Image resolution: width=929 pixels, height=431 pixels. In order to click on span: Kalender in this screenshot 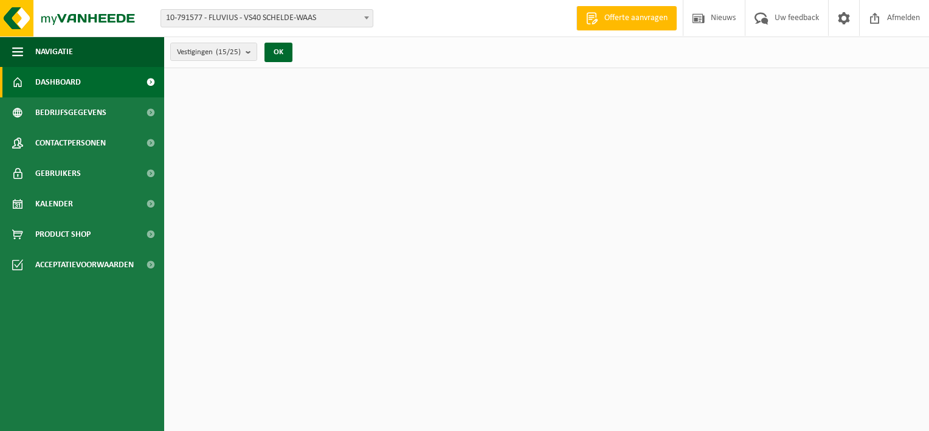, I will do `click(54, 204)`.